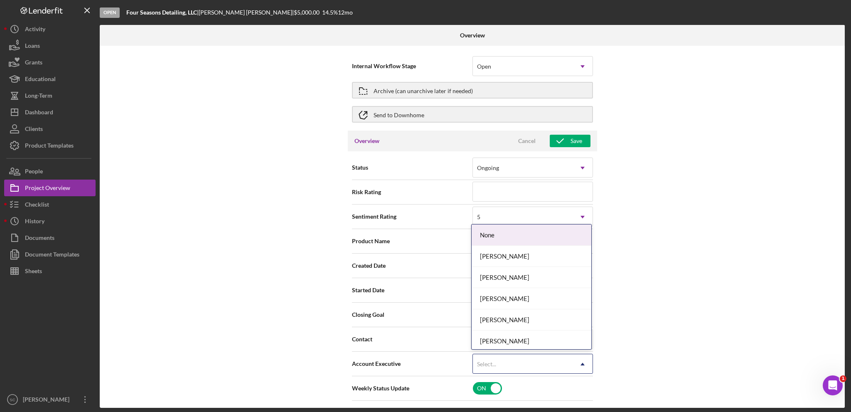  What do you see at coordinates (472, 114) in the screenshot?
I see `button: Send to Downhome` at bounding box center [472, 114].